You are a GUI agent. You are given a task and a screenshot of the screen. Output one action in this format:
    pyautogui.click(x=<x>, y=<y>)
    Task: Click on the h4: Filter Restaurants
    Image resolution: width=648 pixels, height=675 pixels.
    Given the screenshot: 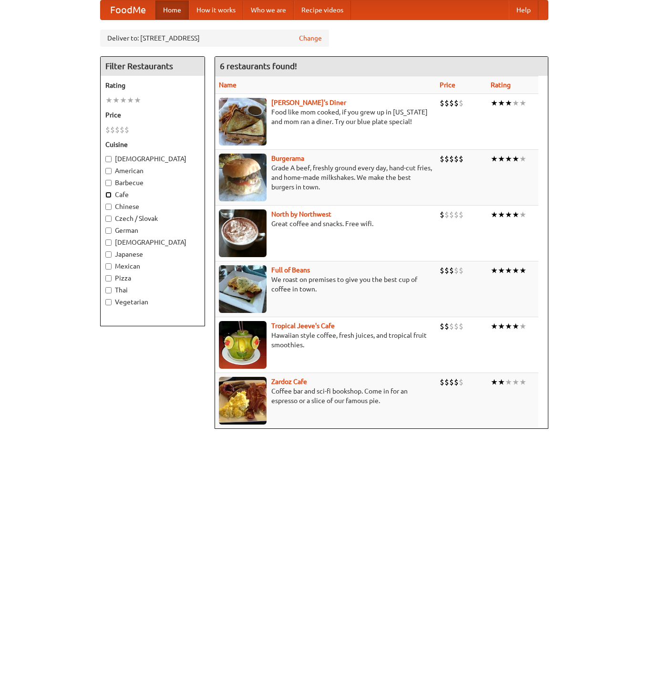 What is the action you would take?
    pyautogui.click(x=153, y=66)
    